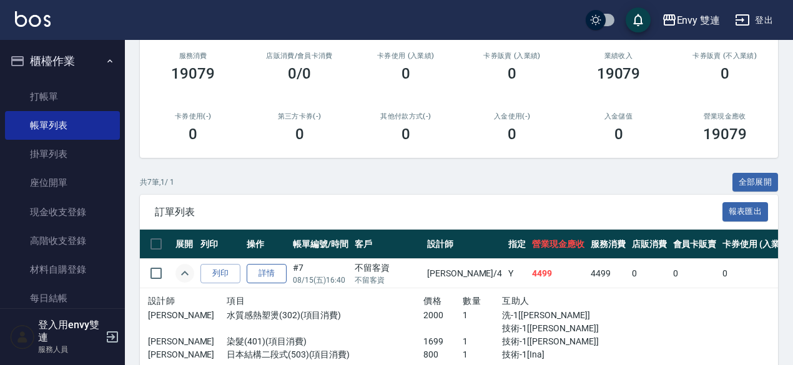 Image resolution: width=793 pixels, height=365 pixels. Describe the element at coordinates (464, 244) in the screenshot. I see `th: 設計師` at that location.